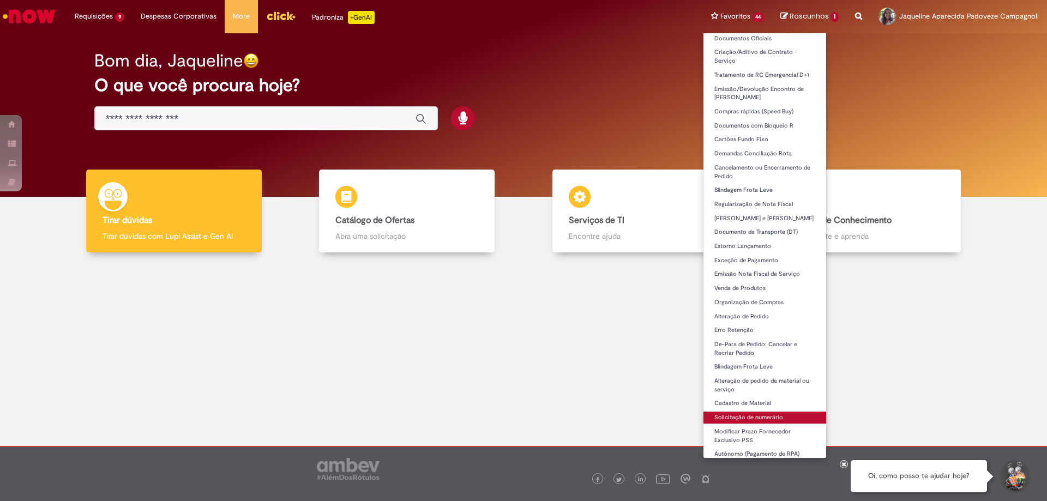 The image size is (1047, 501). I want to click on img: logo_footer_workplace.png, so click(686, 479).